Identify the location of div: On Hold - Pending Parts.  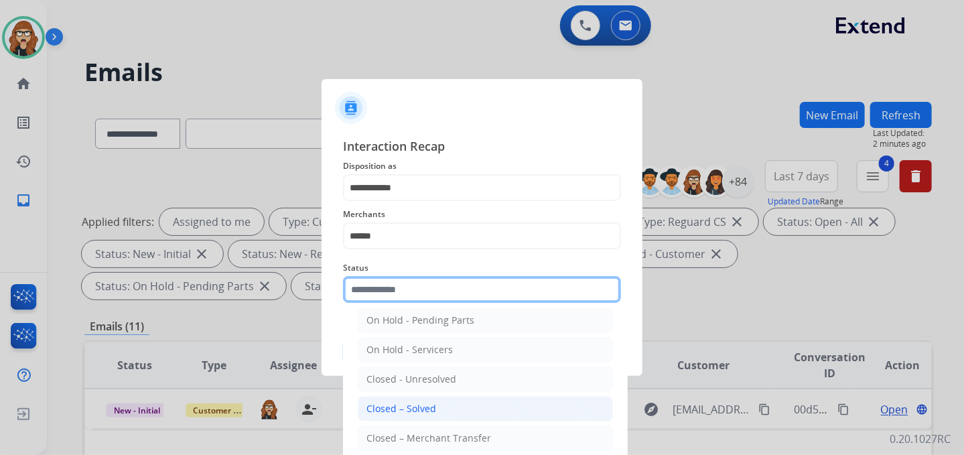
(420, 320).